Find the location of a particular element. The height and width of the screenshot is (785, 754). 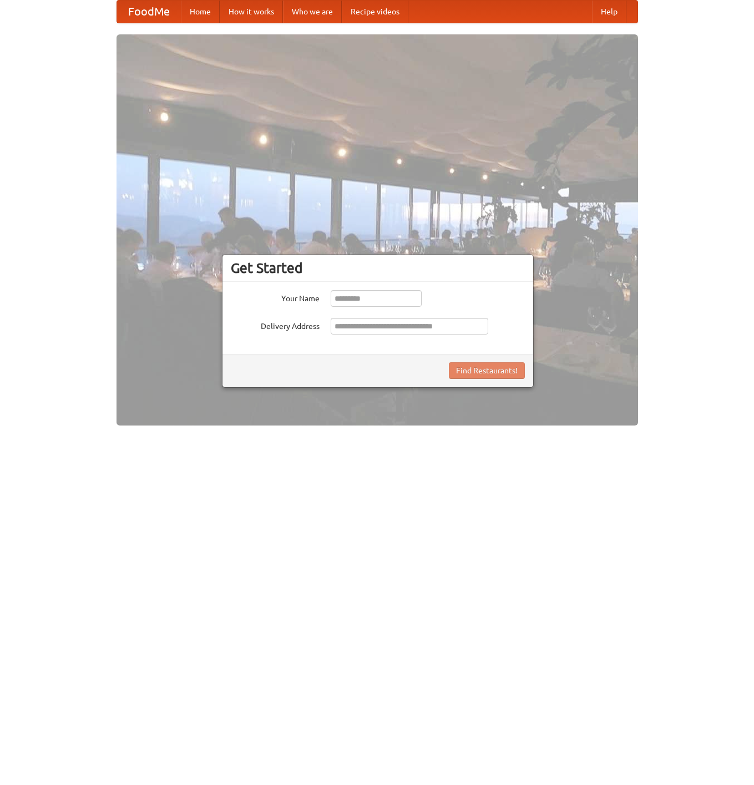

label: Delivery Address is located at coordinates (275, 324).